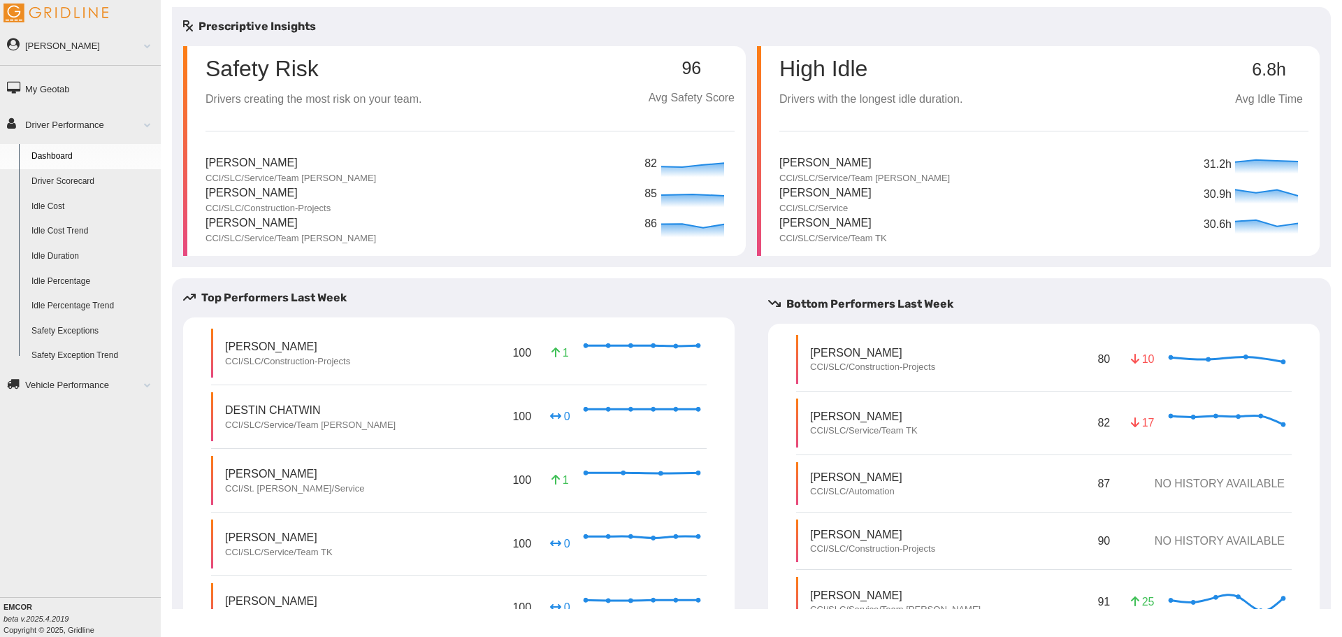 Image resolution: width=1342 pixels, height=637 pixels. Describe the element at coordinates (826, 208) in the screenshot. I see `p: CCI/SLC/Service` at that location.